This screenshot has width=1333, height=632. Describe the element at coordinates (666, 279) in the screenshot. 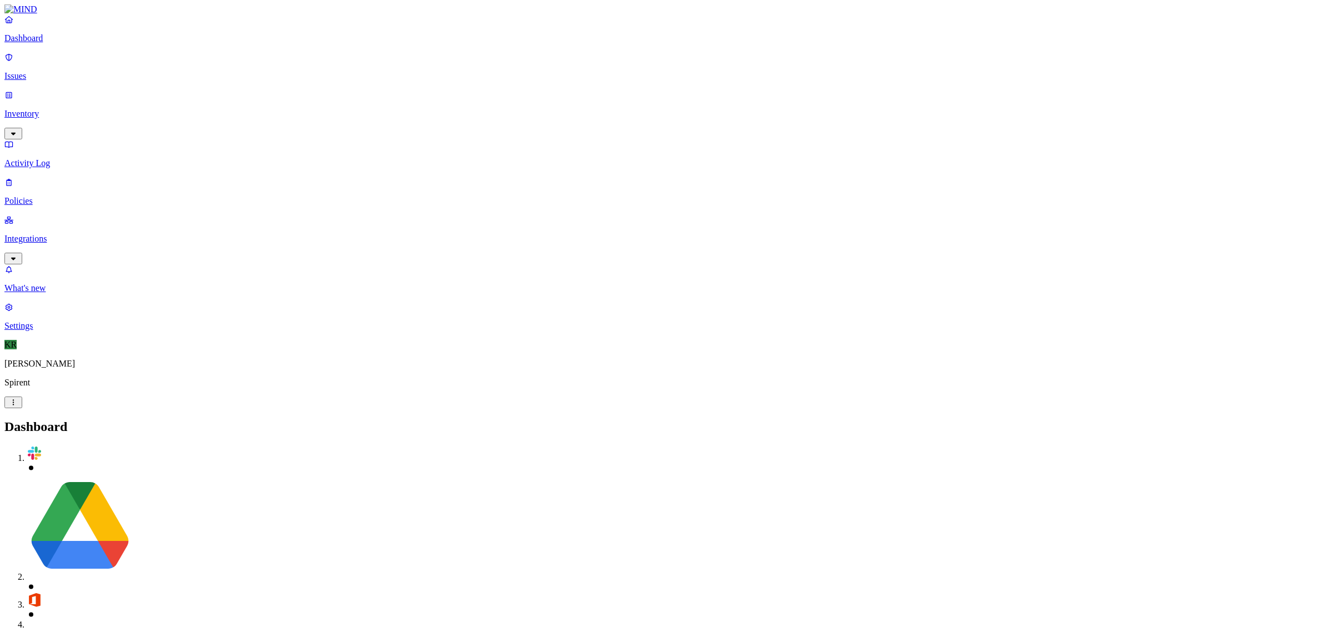

I see `a: What's new` at that location.